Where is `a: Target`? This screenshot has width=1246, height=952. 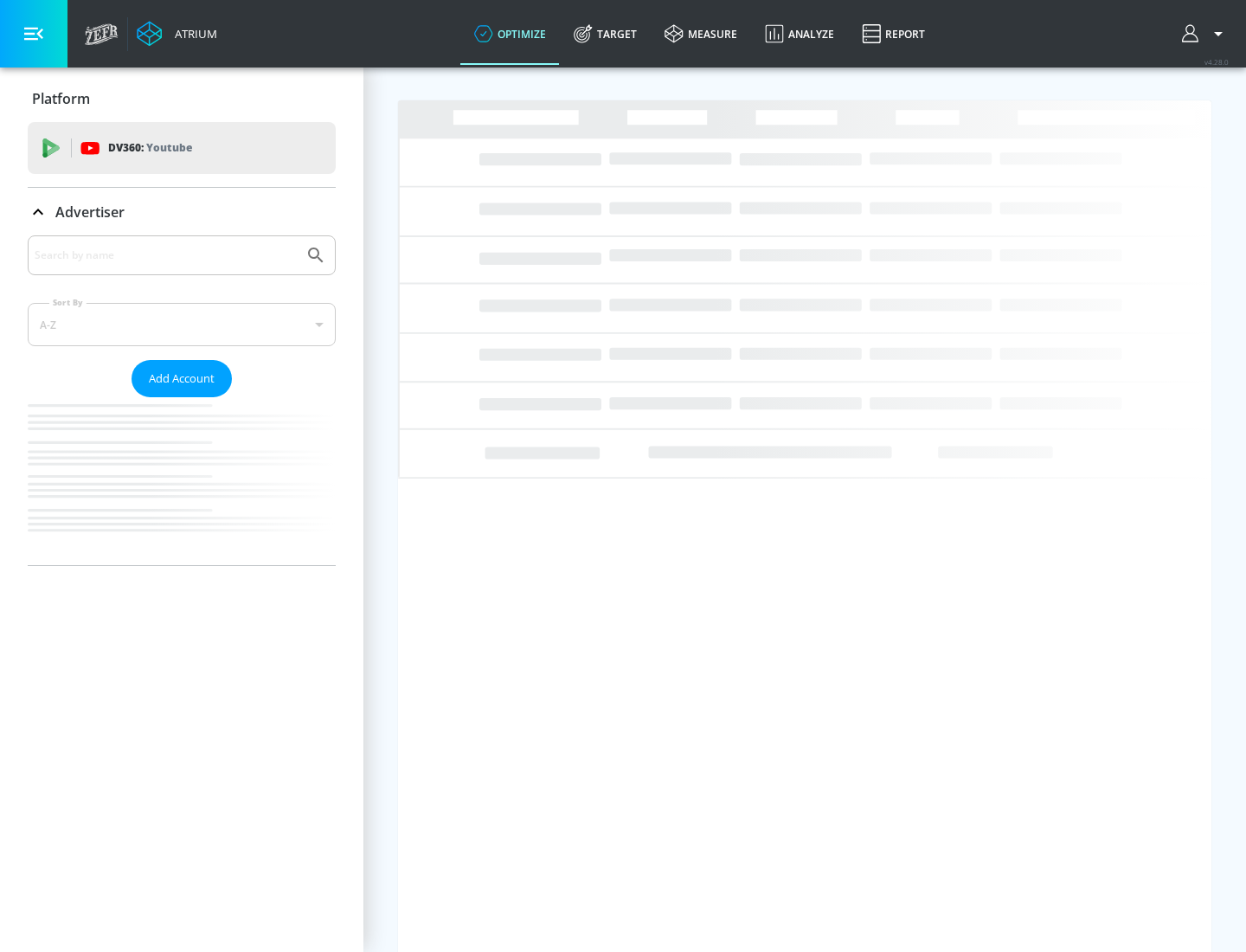 a: Target is located at coordinates (605, 34).